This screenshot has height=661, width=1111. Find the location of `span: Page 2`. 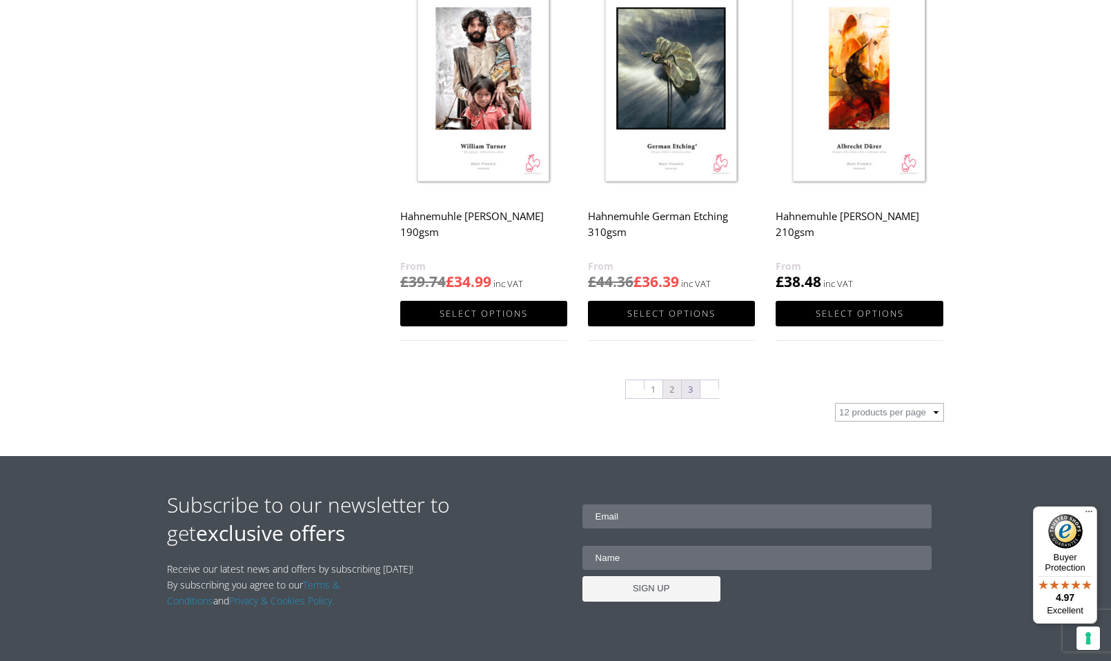

span: Page 2 is located at coordinates (672, 389).